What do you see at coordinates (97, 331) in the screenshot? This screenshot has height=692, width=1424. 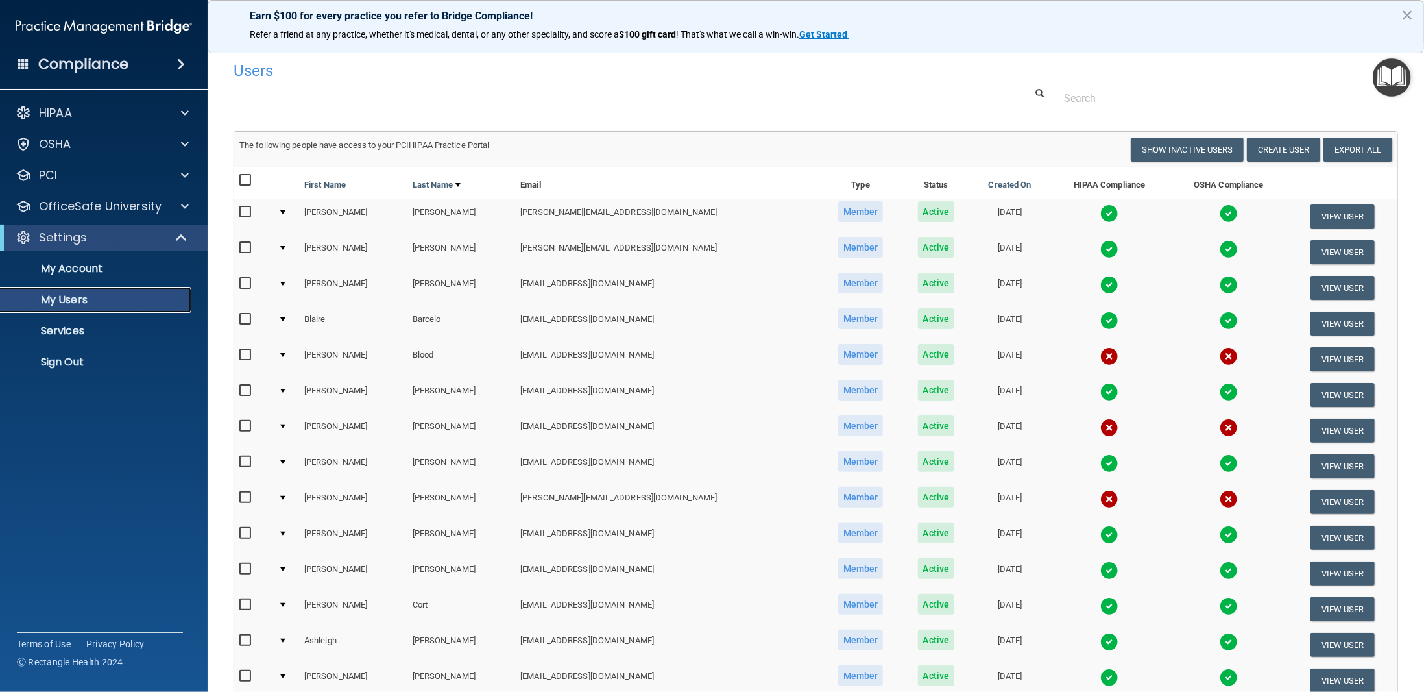 I see `p: Services` at bounding box center [97, 331].